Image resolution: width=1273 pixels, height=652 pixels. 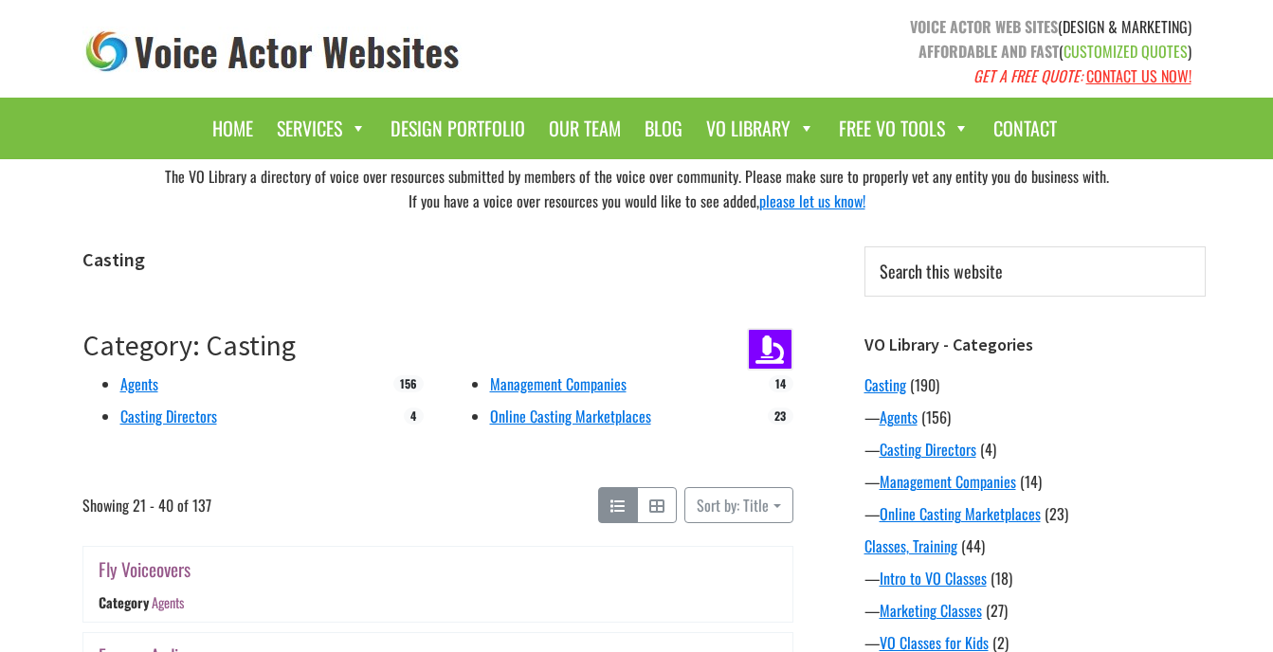 What do you see at coordinates (1030, 481) in the screenshot?
I see `span: (14)` at bounding box center [1030, 481].